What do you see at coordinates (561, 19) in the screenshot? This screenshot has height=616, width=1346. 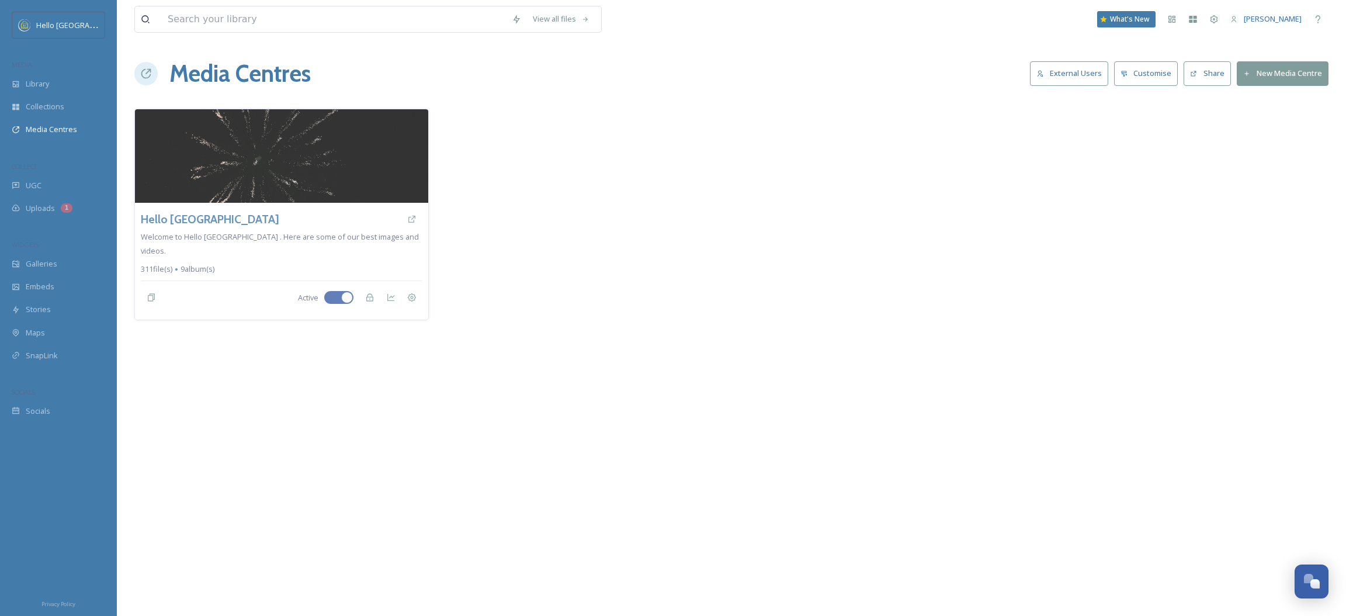 I see `a: View all files` at bounding box center [561, 19].